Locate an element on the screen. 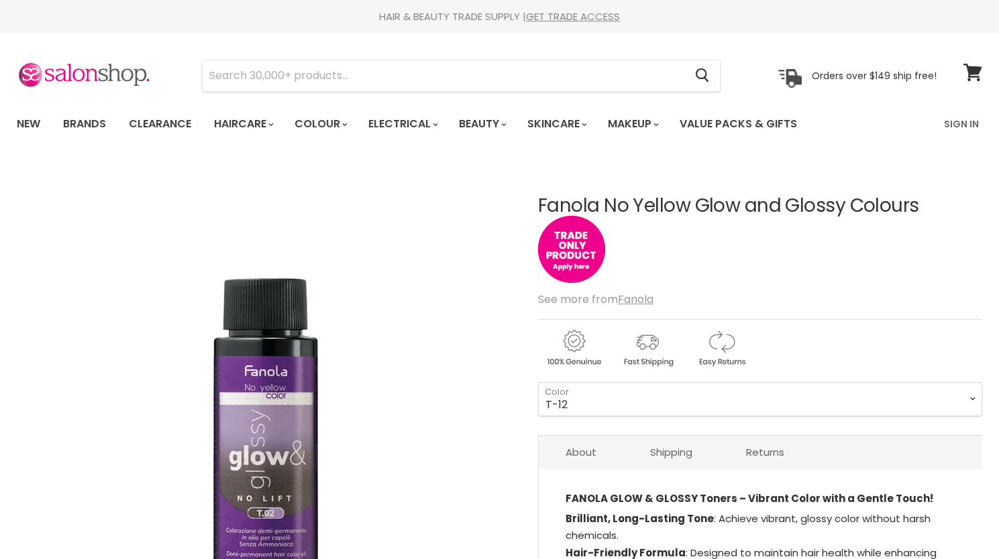  a: Fanola is located at coordinates (635, 299).